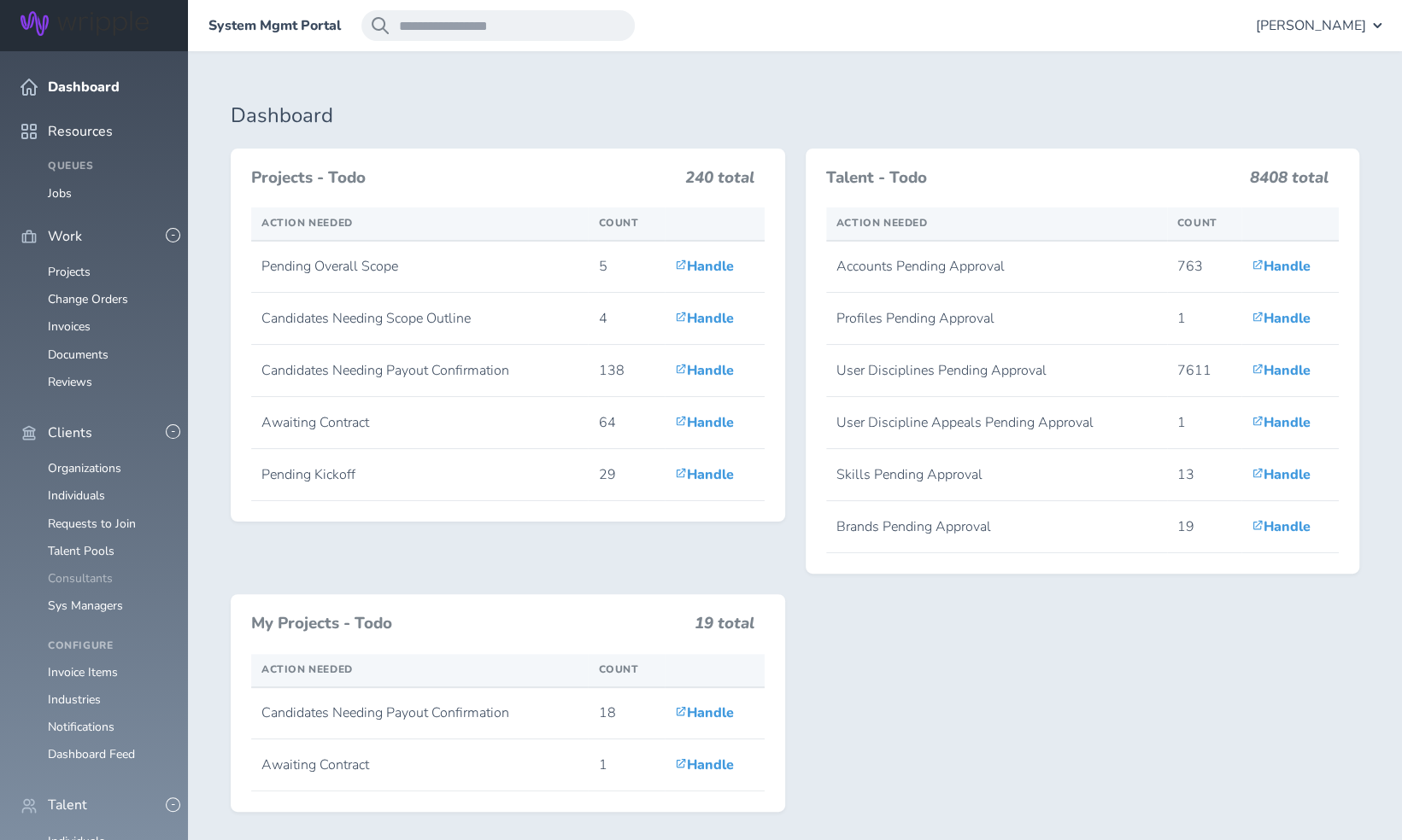  What do you see at coordinates (84, 87) in the screenshot?
I see `span: Dashboard` at bounding box center [84, 87].